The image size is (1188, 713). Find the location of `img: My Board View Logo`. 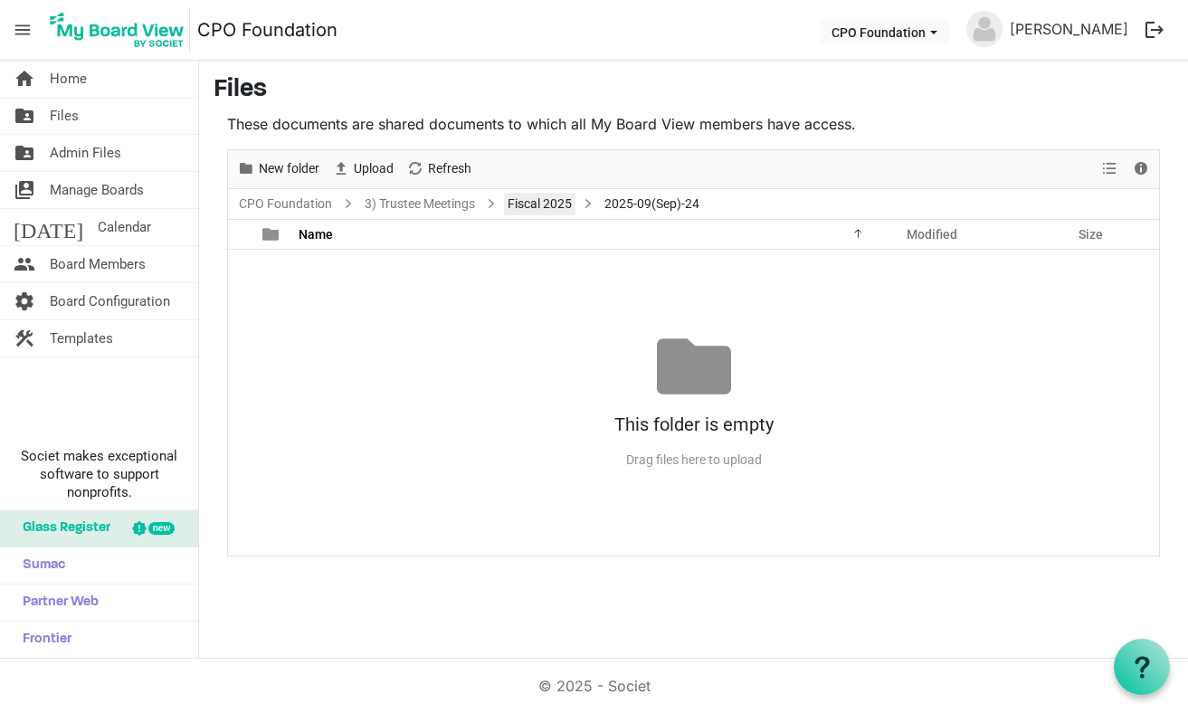

img: My Board View Logo is located at coordinates (117, 30).